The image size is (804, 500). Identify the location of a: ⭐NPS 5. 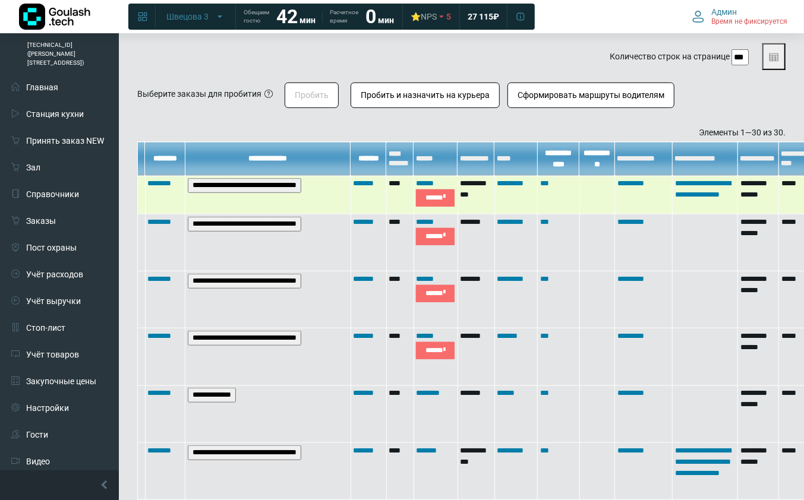
(431, 17).